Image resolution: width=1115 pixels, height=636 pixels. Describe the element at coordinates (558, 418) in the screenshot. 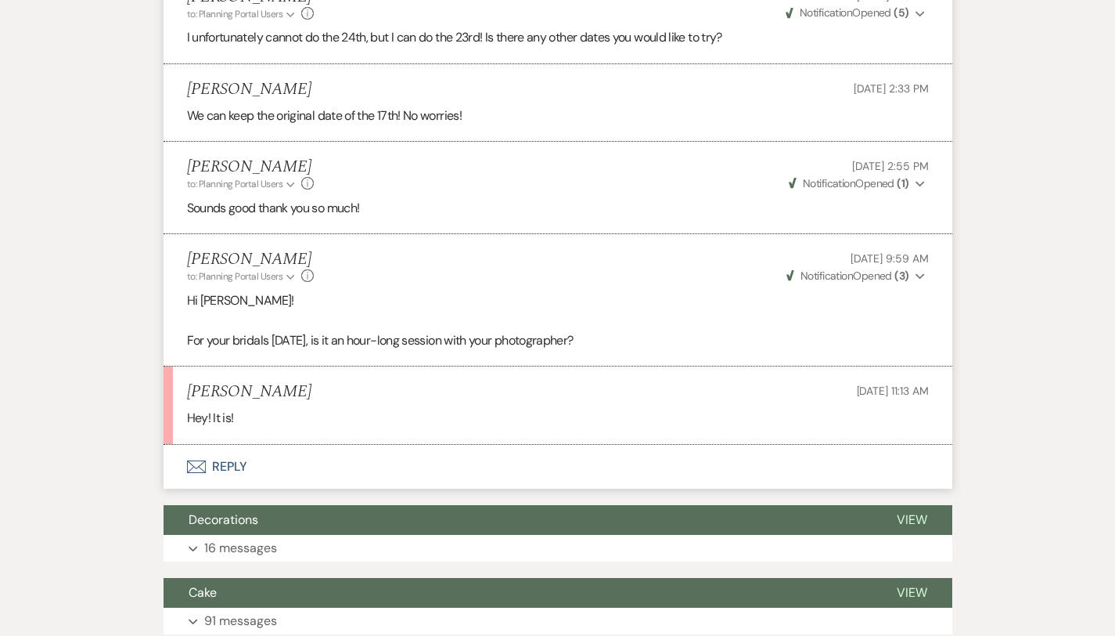

I see `p: Hey! It is!` at that location.